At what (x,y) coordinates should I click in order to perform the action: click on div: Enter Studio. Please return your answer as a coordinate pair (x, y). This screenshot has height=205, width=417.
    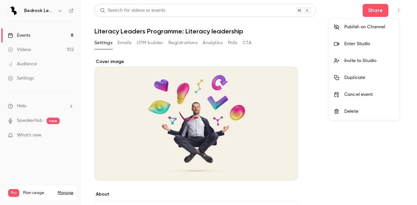
    Looking at the image, I should click on (369, 44).